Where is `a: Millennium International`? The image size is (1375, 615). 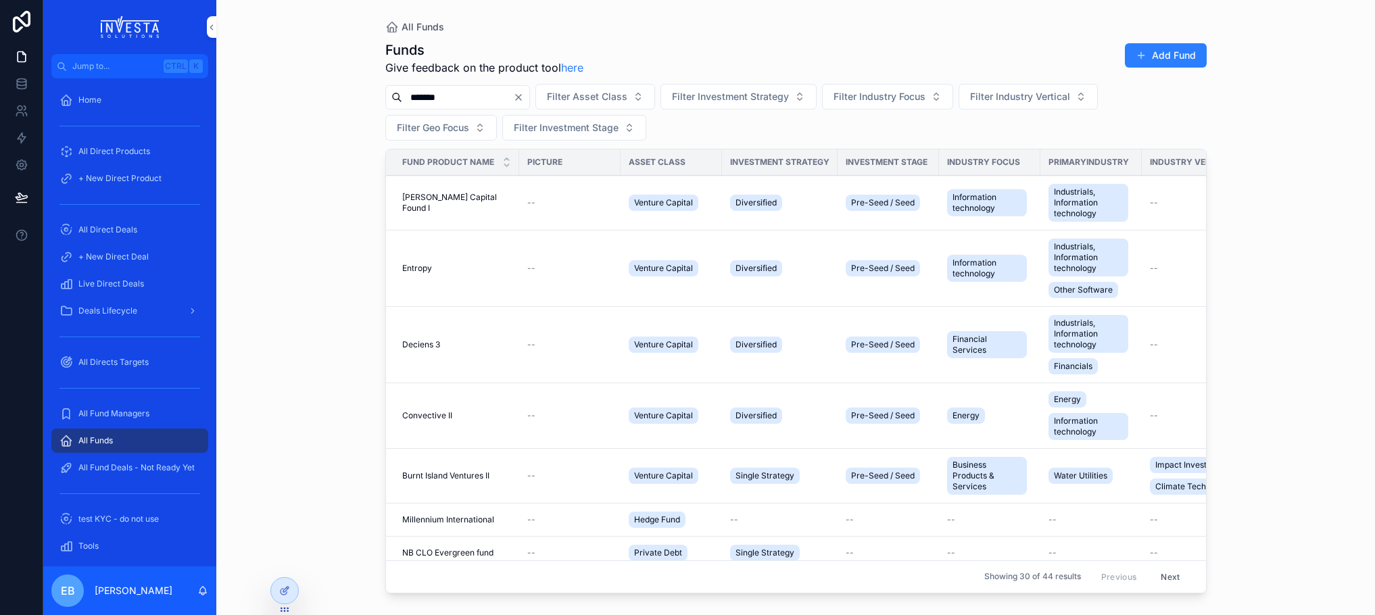
a: Millennium International is located at coordinates (456, 520).